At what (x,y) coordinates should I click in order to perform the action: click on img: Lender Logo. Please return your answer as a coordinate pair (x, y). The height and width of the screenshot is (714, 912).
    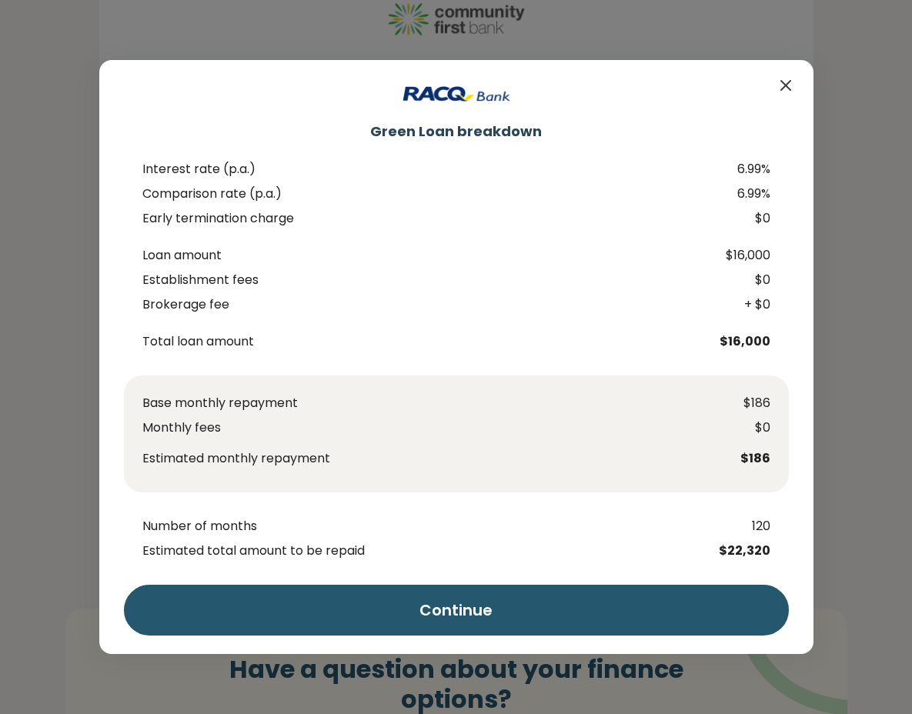
    Looking at the image, I should click on (457, 94).